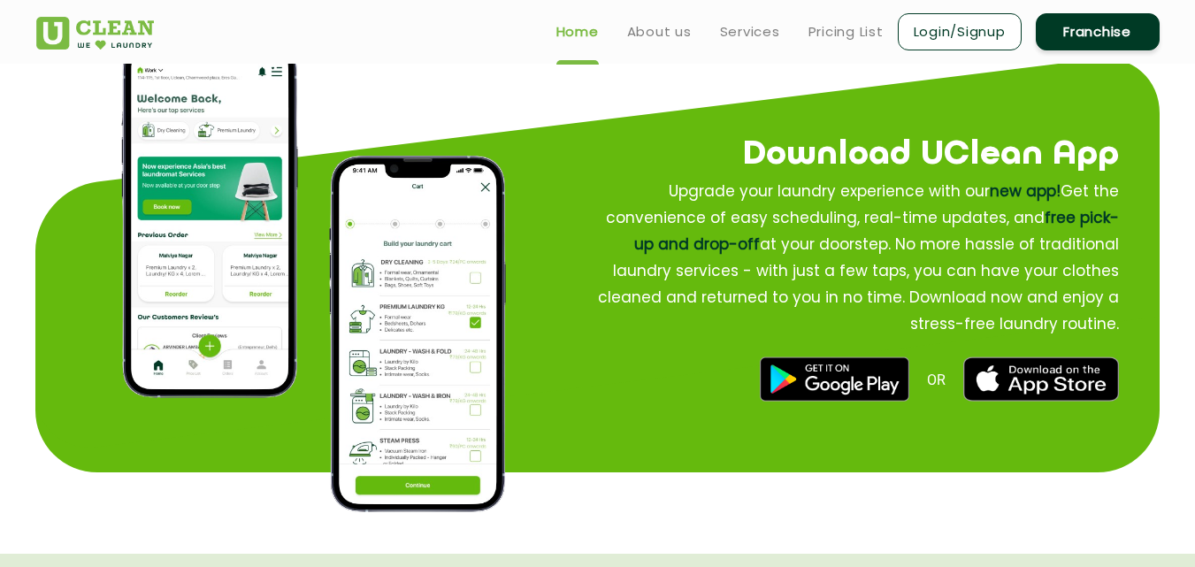 This screenshot has height=567, width=1195. What do you see at coordinates (1041, 379) in the screenshot?
I see `img: best laundry near me` at bounding box center [1041, 379].